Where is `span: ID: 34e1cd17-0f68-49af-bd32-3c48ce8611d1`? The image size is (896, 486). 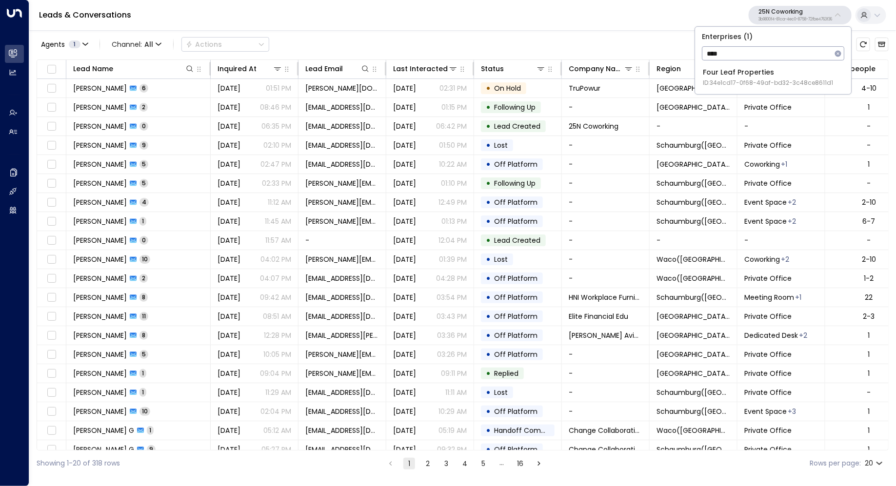 span: ID: 34e1cd17-0f68-49af-bd32-3c48ce8611d1 is located at coordinates (768, 83).